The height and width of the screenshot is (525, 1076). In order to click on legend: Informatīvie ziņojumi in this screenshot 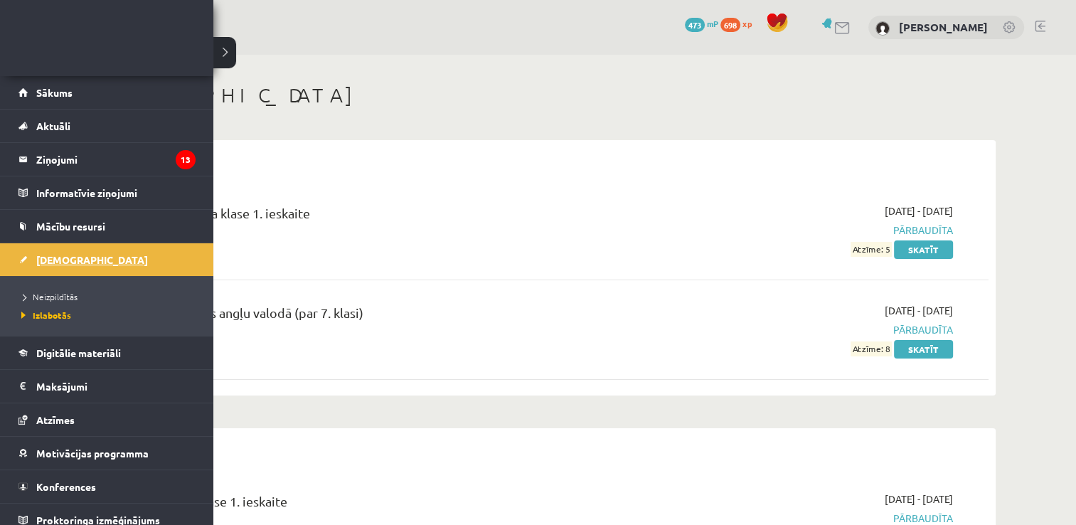, I will do `click(116, 193)`.